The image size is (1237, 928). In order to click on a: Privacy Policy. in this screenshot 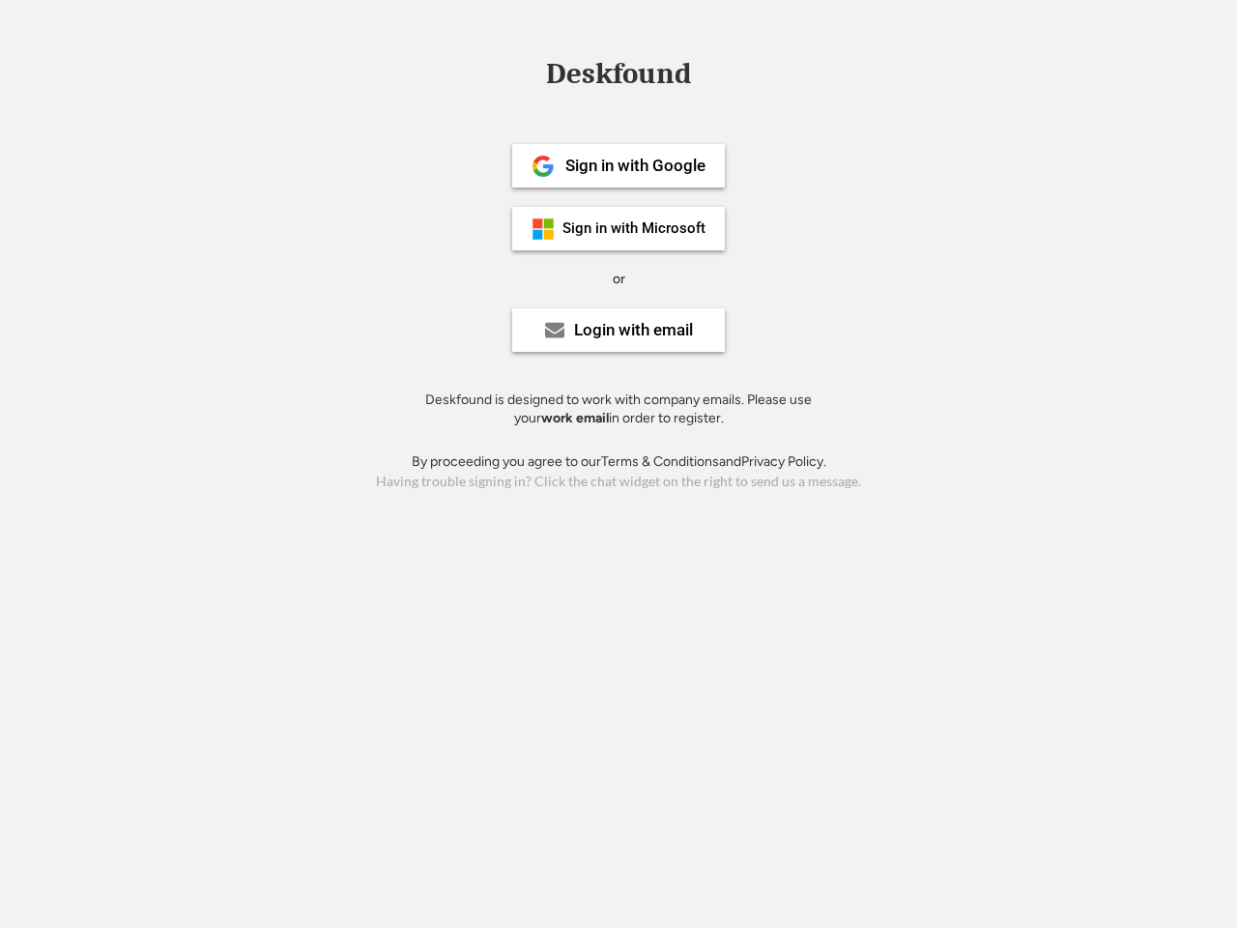, I will do `click(784, 461)`.